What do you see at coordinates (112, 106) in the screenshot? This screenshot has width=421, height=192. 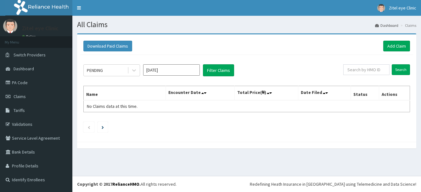 I see `span: No Claims data at this time.` at bounding box center [112, 106].